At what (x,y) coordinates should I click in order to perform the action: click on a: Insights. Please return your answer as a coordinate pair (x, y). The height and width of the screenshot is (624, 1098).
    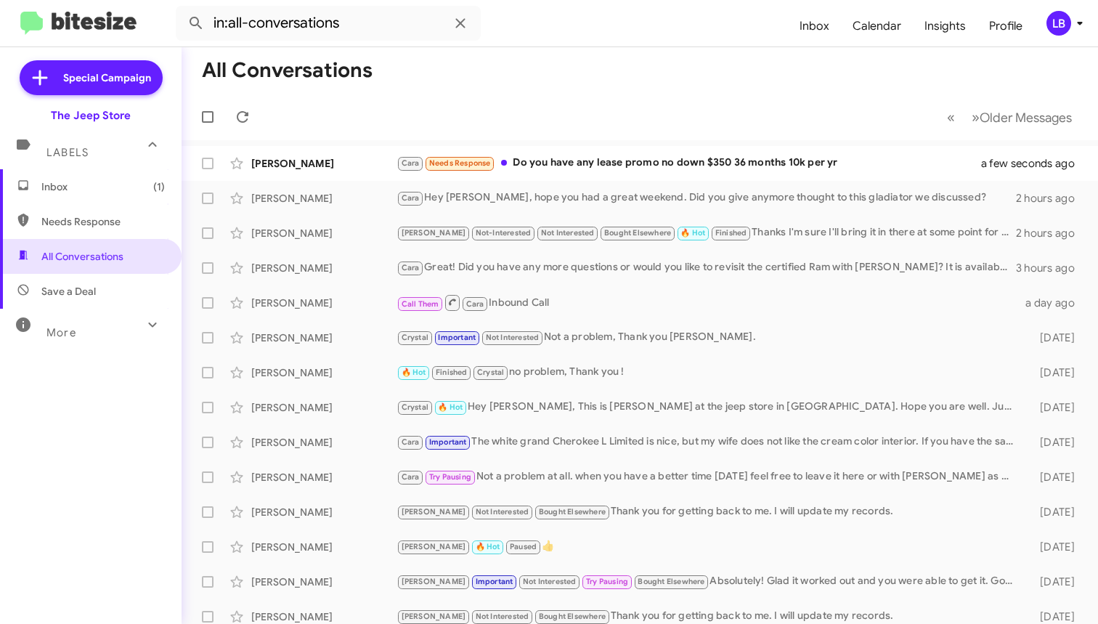
    Looking at the image, I should click on (944, 26).